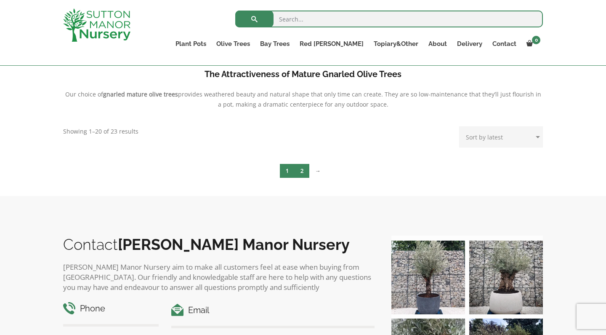 The image size is (606, 335). Describe the element at coordinates (360, 99) in the screenshot. I see `span: provides weathered beauty and natural shape that only time can create. They are so low-maintenanc...` at that location.